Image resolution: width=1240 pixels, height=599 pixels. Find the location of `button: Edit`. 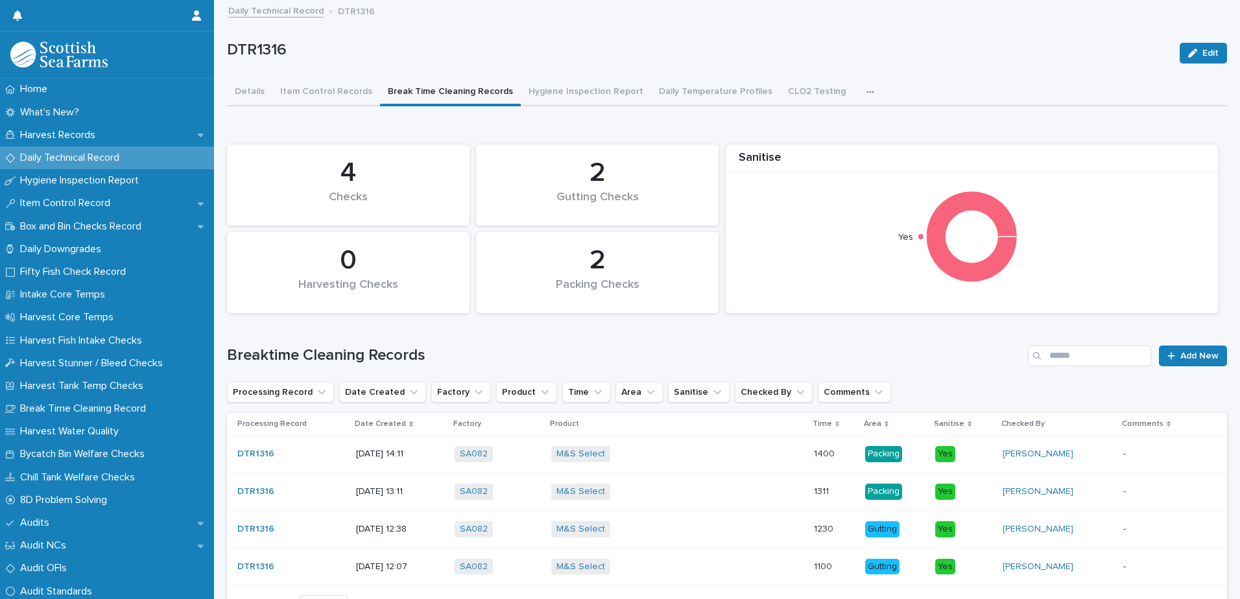

button: Edit is located at coordinates (1203, 53).